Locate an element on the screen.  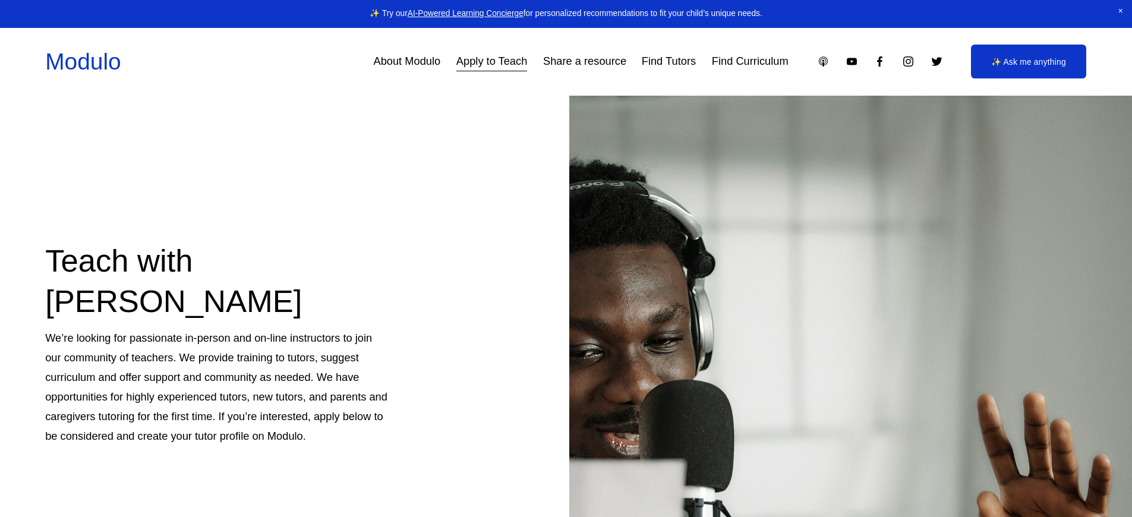
a: Apple Podcasts is located at coordinates (823, 61).